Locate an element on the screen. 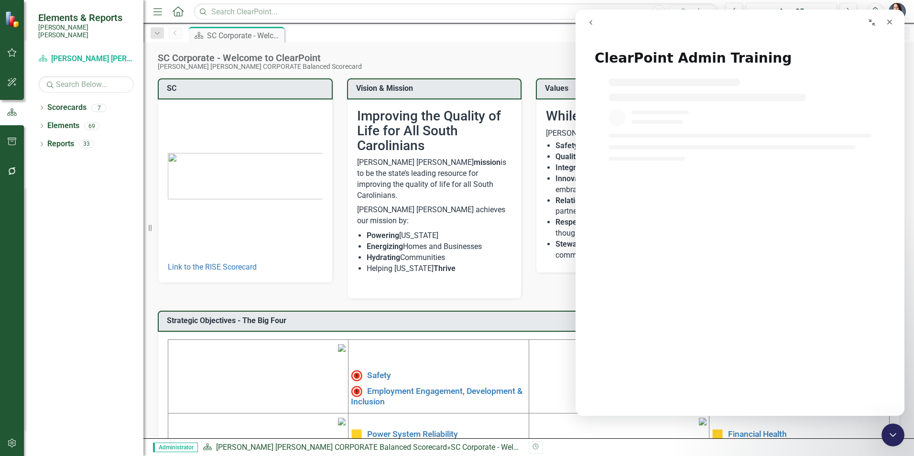 The width and height of the screenshot is (914, 456). strong: Innovation is located at coordinates (574, 178).